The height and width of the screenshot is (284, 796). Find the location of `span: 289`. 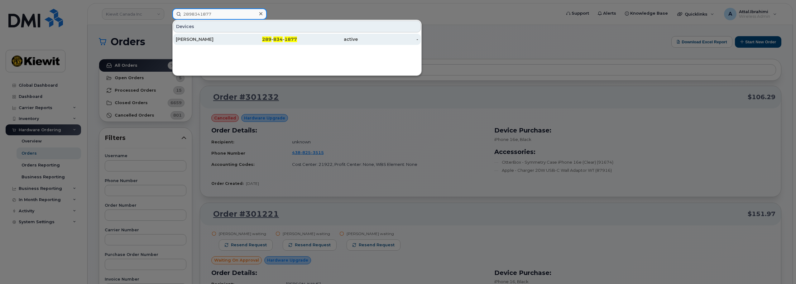

span: 289 is located at coordinates (267, 39).